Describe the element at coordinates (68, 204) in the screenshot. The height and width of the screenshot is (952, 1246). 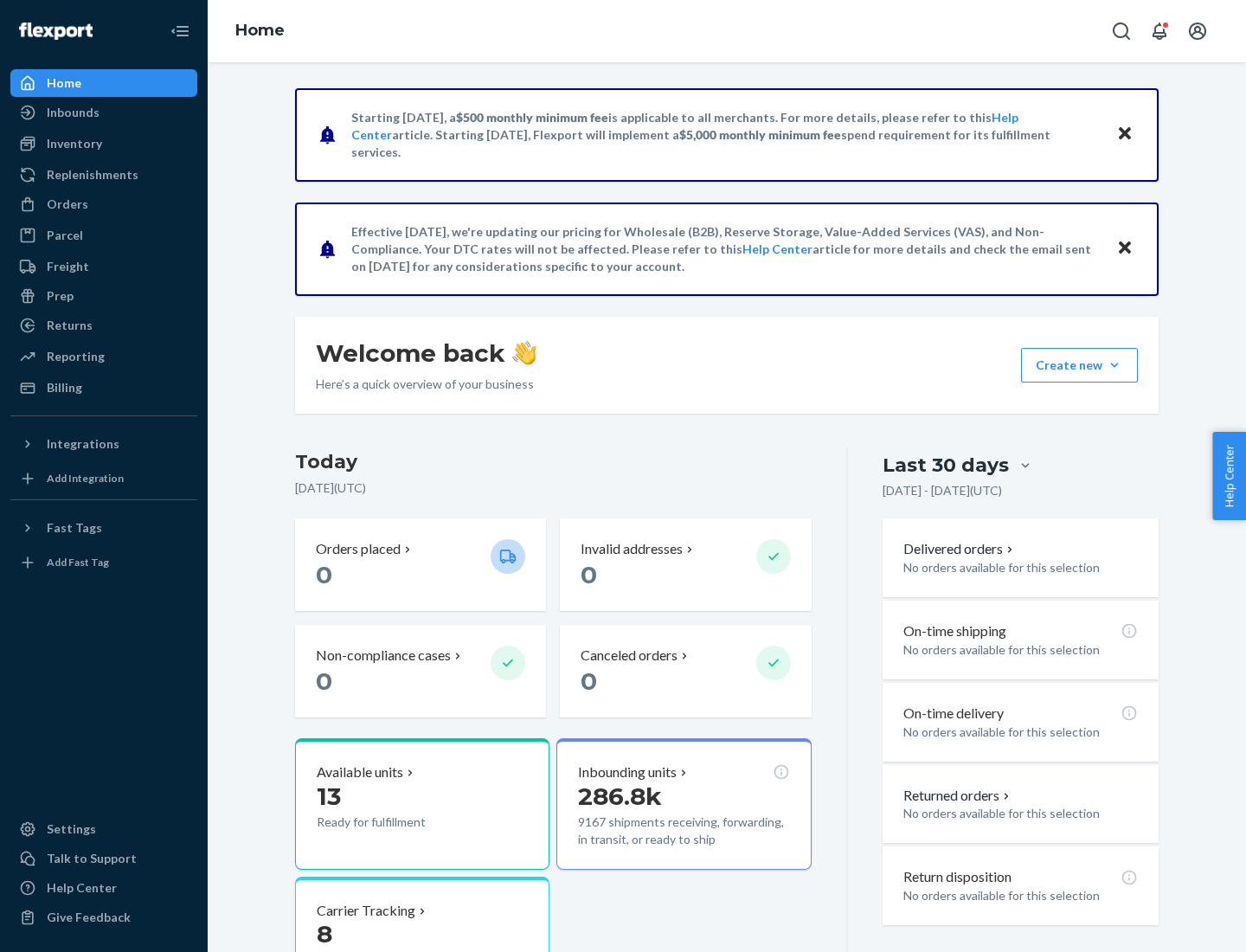
I see `div: Orders` at that location.